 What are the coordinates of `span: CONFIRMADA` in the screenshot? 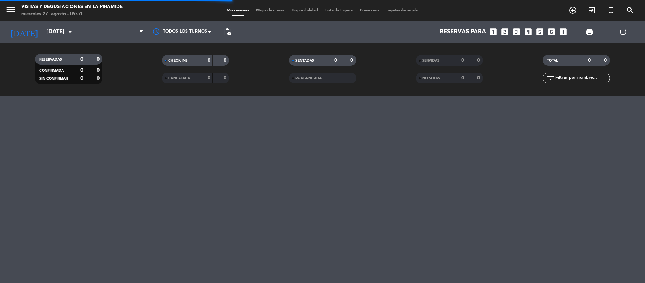 It's located at (51, 71).